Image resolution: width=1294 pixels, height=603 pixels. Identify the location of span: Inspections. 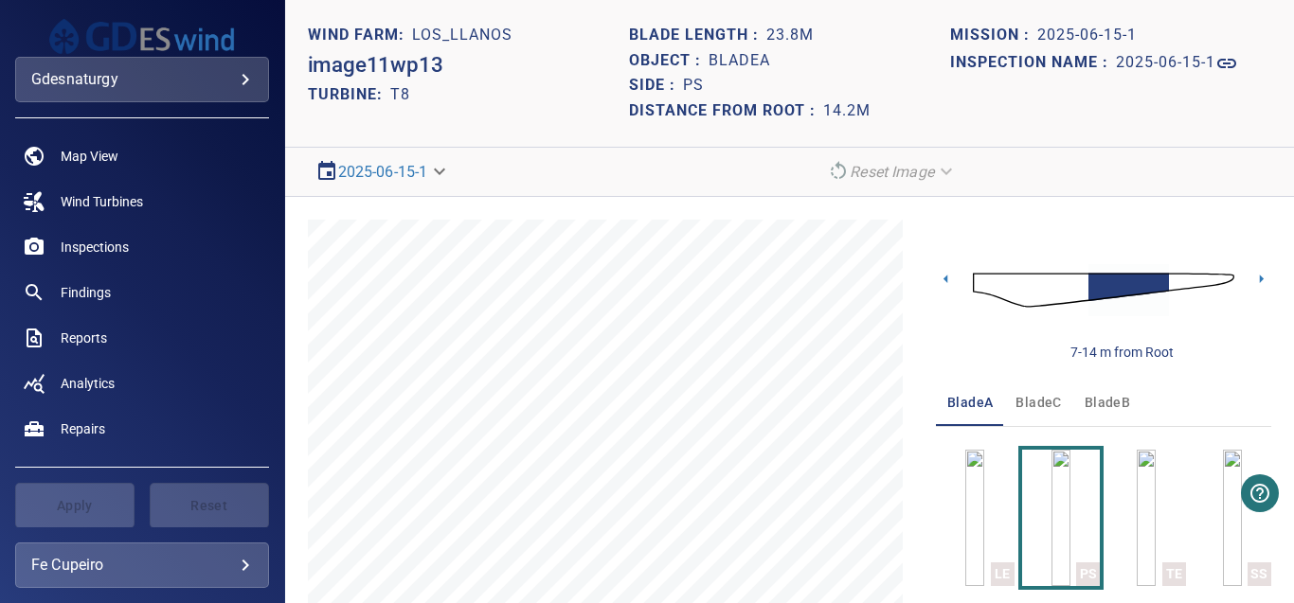
(95, 247).